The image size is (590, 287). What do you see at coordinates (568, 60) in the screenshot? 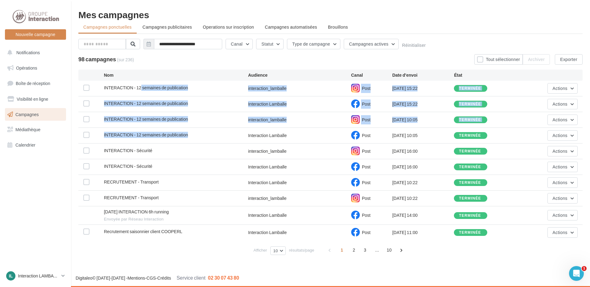
I see `button: Exporter` at bounding box center [568, 60].